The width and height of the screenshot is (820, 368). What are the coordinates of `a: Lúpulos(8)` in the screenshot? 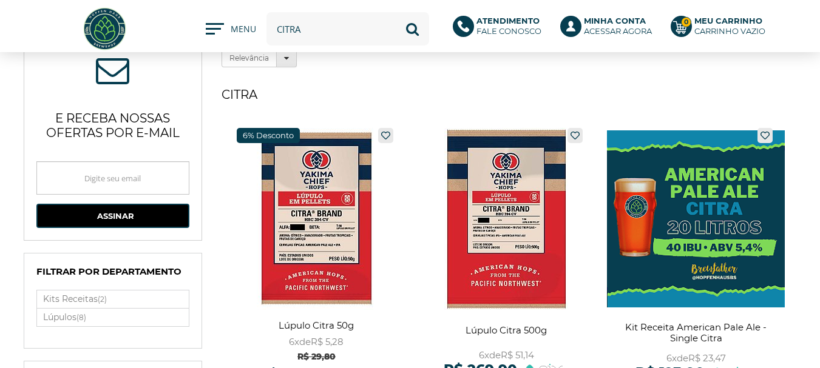 It's located at (113, 317).